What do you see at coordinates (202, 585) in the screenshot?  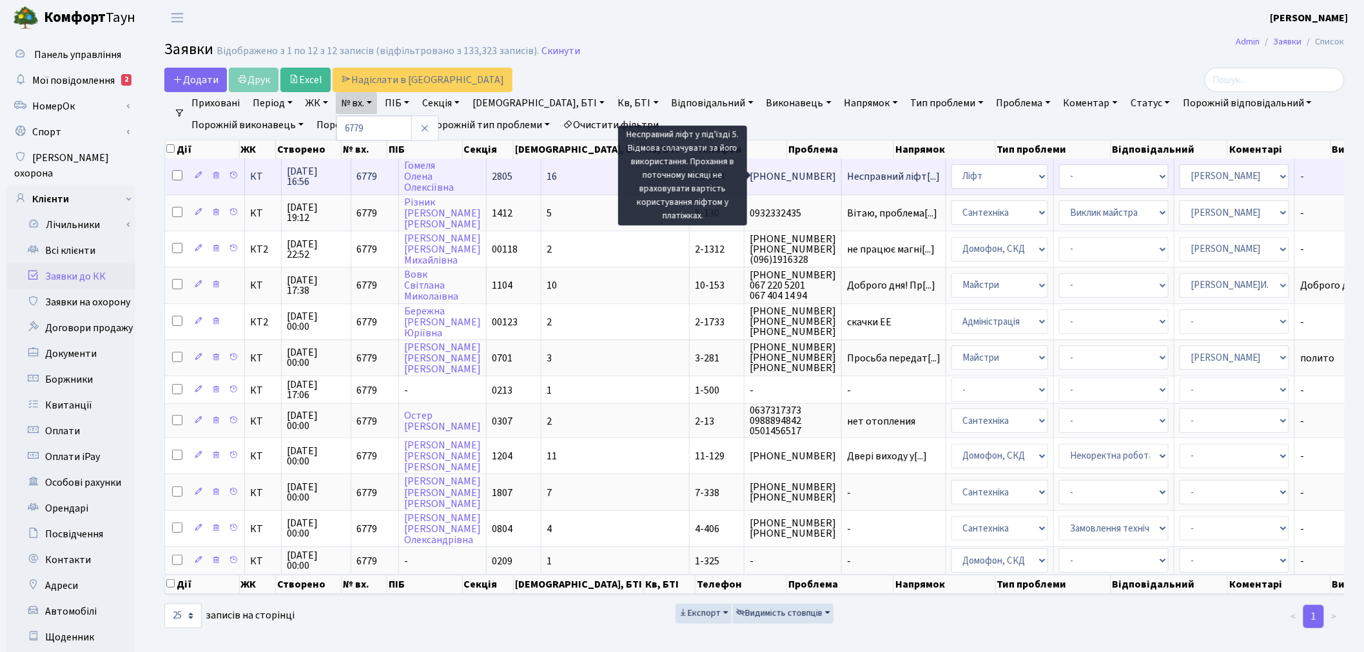 I see `th: Дії` at bounding box center [202, 585].